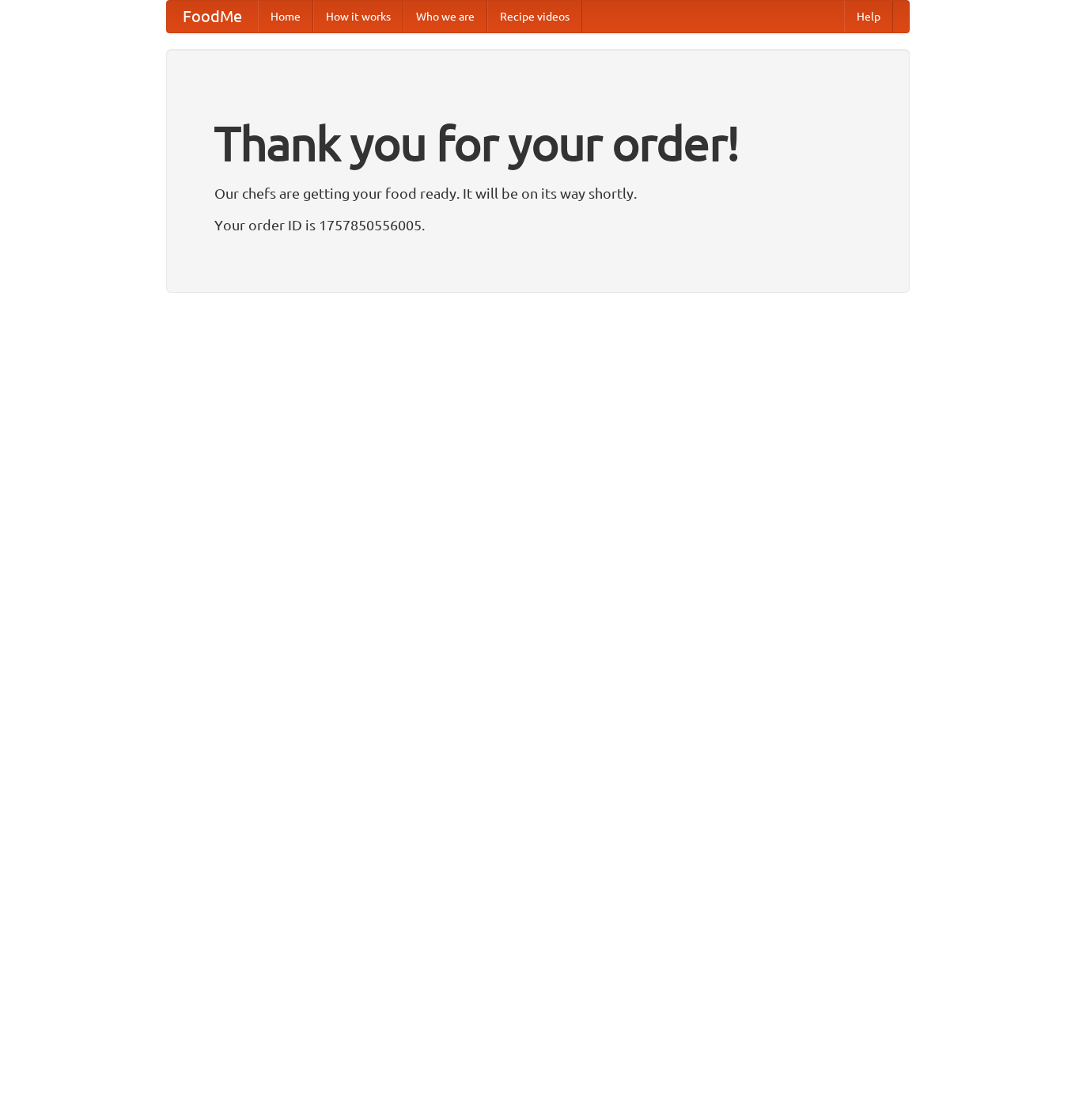  Describe the element at coordinates (538, 193) in the screenshot. I see `p: Our chefs are getting your food ready. It will be on its way shortly.` at that location.